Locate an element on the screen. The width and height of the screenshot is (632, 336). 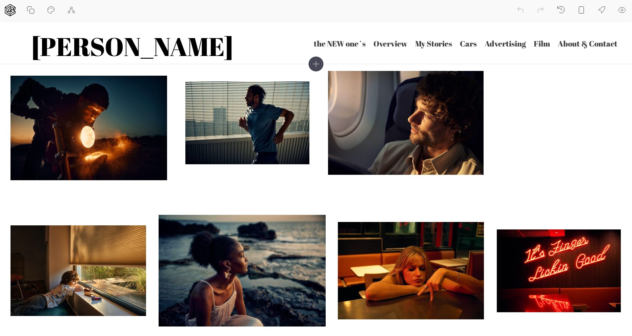
a: Overview is located at coordinates (391, 43).